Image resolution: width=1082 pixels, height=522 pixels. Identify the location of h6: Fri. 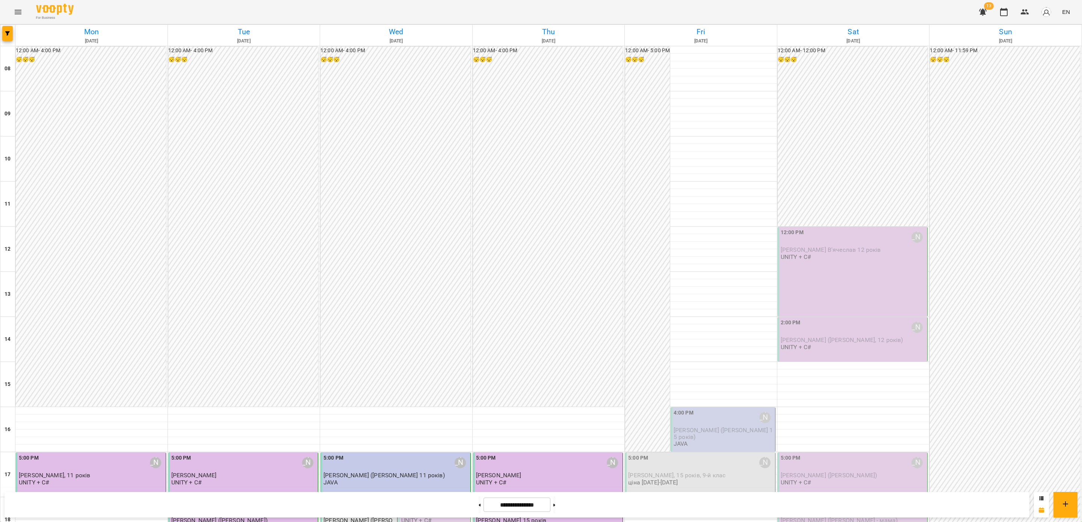
(701, 32).